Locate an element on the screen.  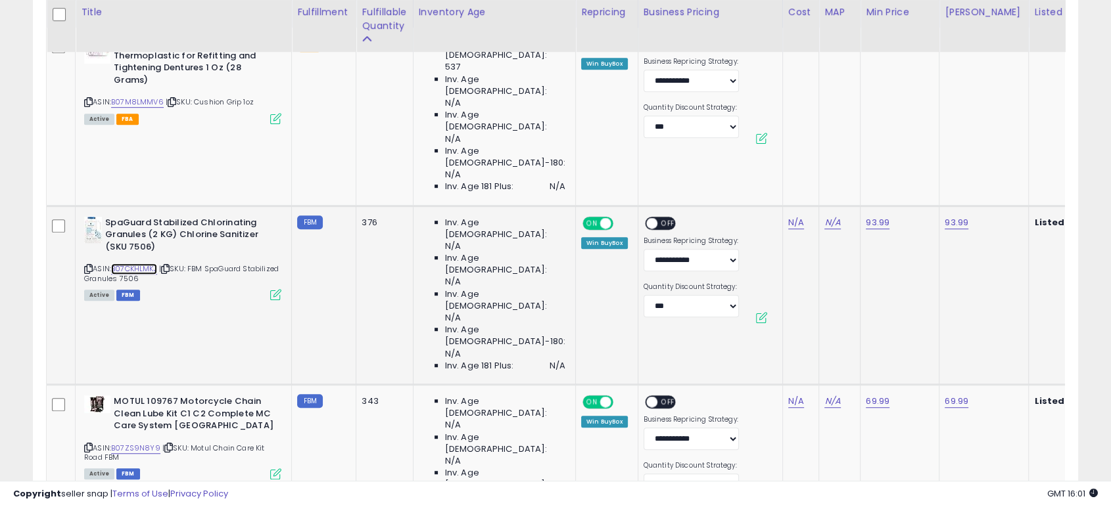
span: FBA is located at coordinates (128, 119).